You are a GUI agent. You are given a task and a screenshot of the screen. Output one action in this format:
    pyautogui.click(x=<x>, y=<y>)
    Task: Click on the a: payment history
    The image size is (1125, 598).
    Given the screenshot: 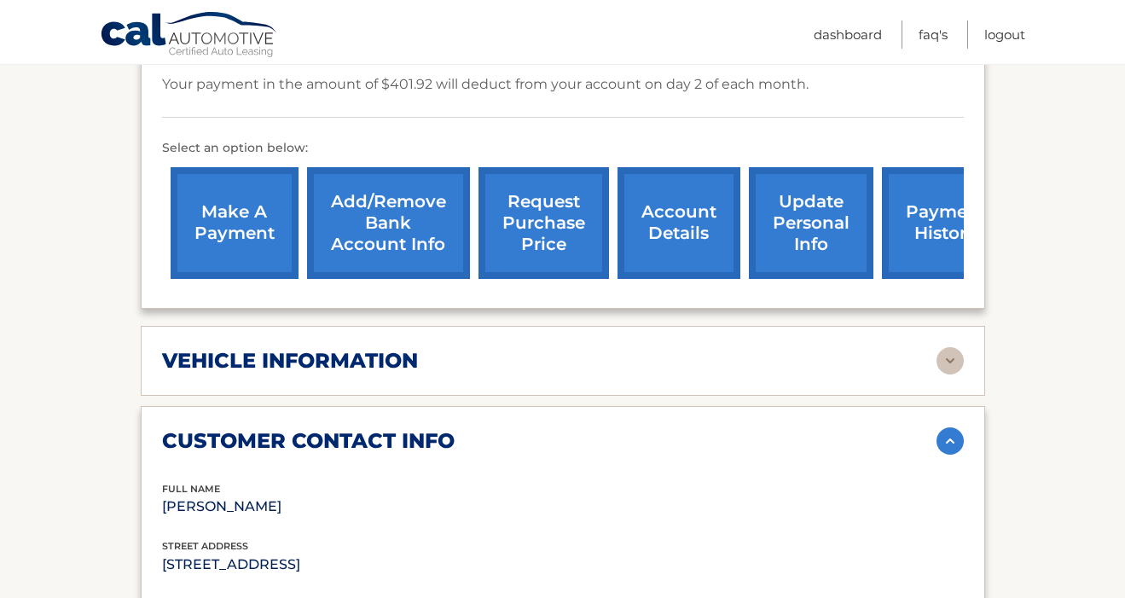 What is the action you would take?
    pyautogui.click(x=946, y=223)
    